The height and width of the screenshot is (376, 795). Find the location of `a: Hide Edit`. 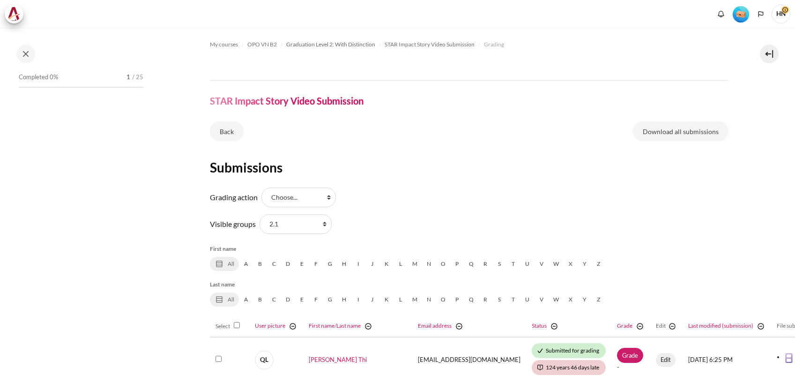

a: Hide Edit is located at coordinates (672, 326).